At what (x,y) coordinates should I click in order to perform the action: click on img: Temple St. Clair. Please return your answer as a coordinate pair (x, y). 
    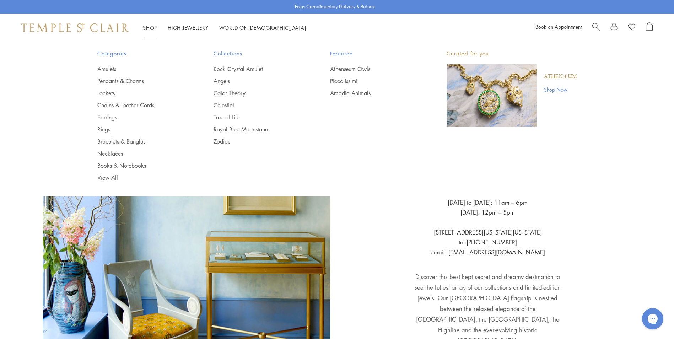
    Looking at the image, I should click on (75, 28).